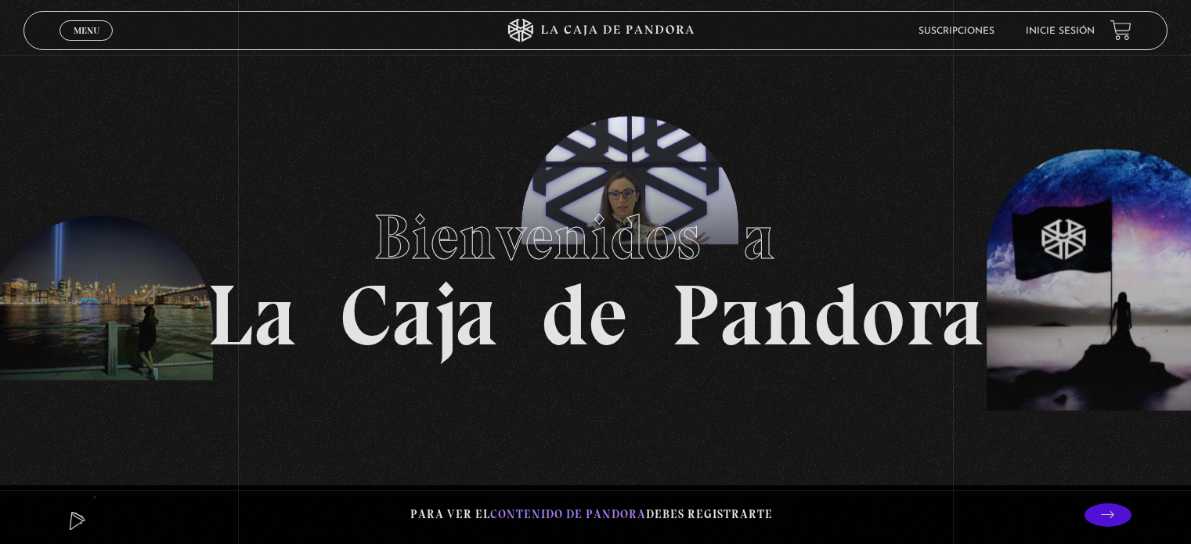 The height and width of the screenshot is (544, 1191). What do you see at coordinates (568, 515) in the screenshot?
I see `span: contenido de Pandora` at bounding box center [568, 515].